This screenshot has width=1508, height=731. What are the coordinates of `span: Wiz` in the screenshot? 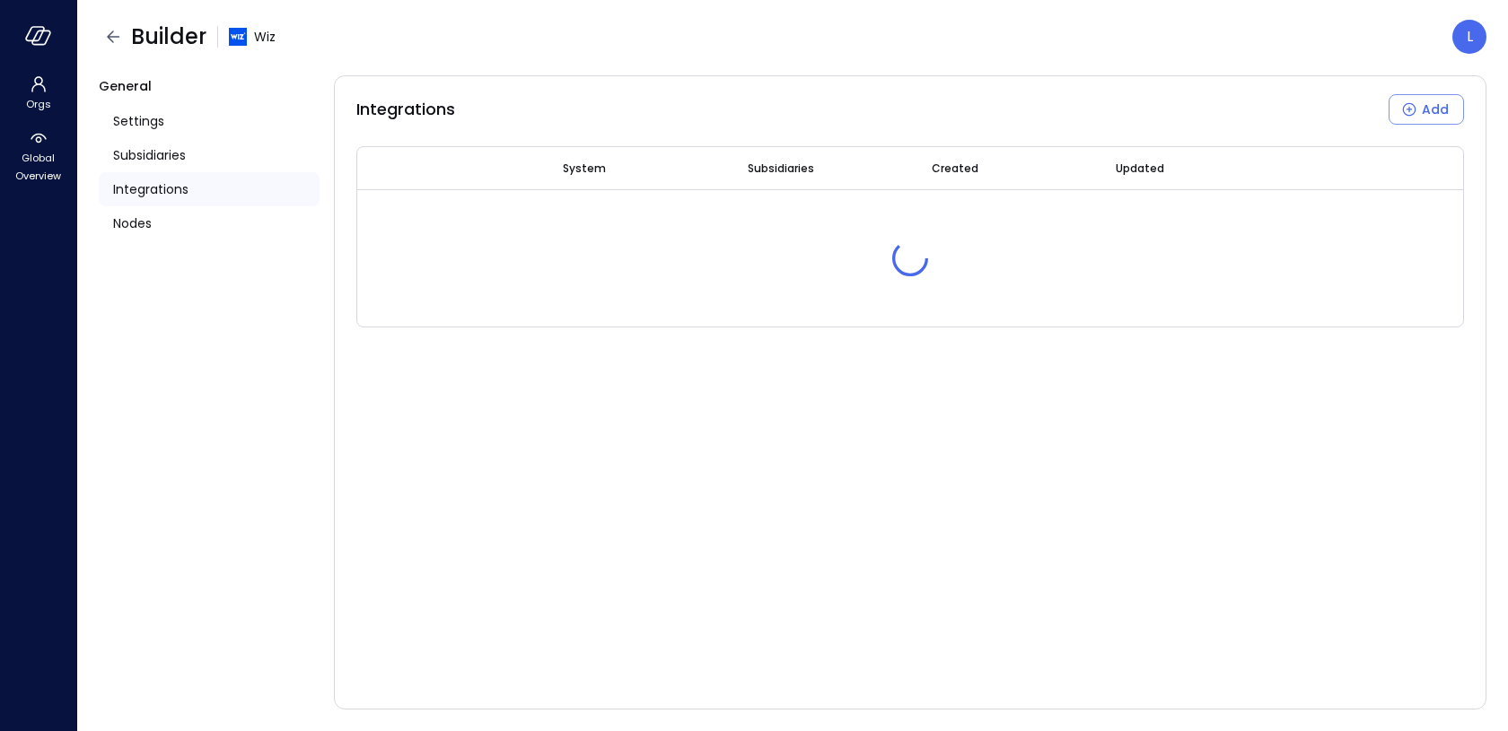 It's located at (265, 37).